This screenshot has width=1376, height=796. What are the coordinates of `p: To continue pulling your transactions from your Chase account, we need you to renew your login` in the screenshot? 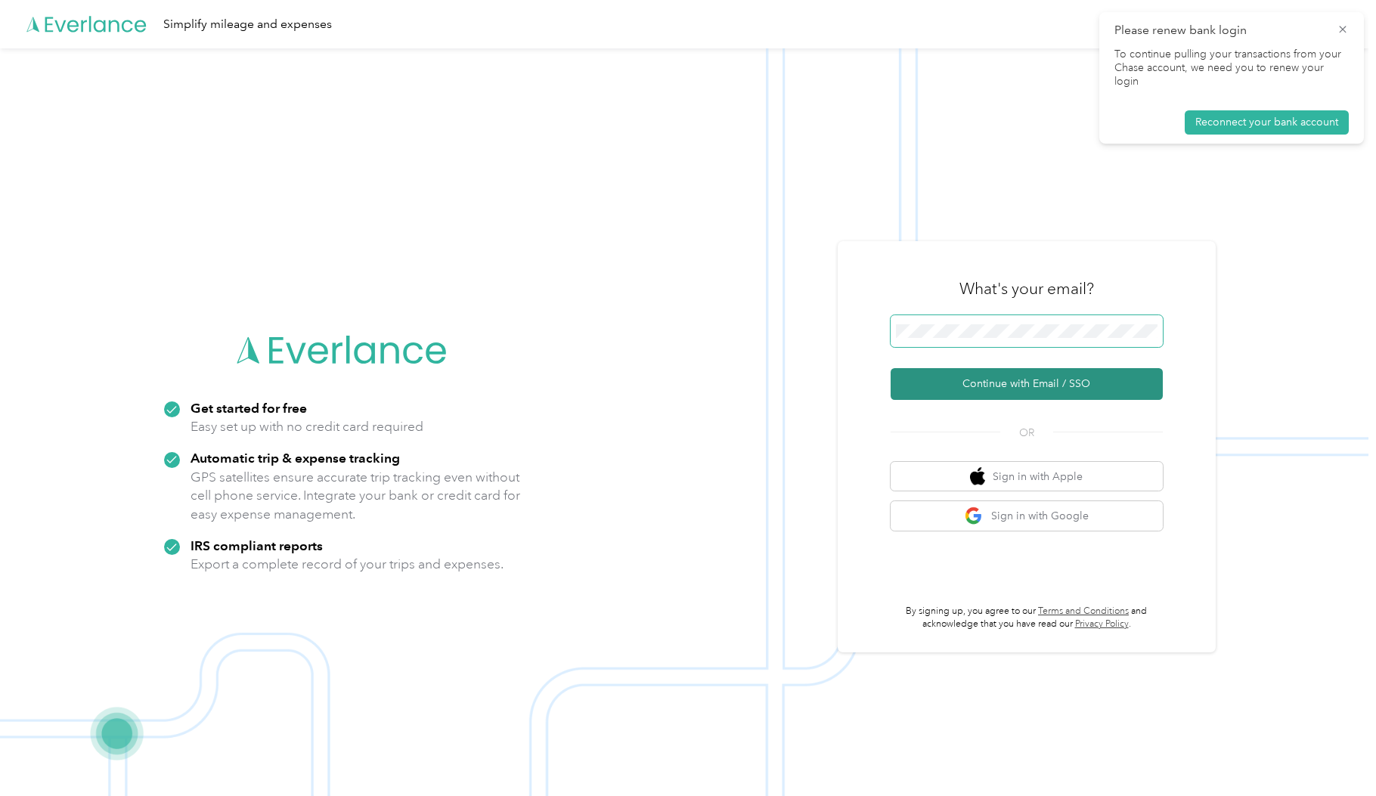 It's located at (1232, 68).